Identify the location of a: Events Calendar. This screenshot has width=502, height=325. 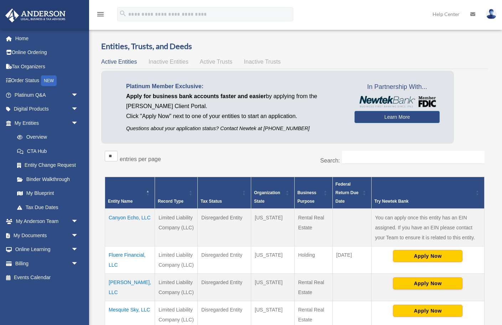
(47, 278).